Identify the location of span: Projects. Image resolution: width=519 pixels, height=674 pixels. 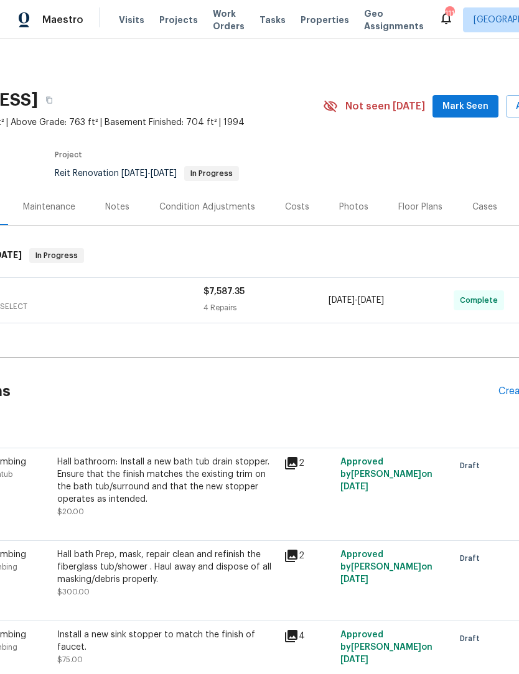
(178, 20).